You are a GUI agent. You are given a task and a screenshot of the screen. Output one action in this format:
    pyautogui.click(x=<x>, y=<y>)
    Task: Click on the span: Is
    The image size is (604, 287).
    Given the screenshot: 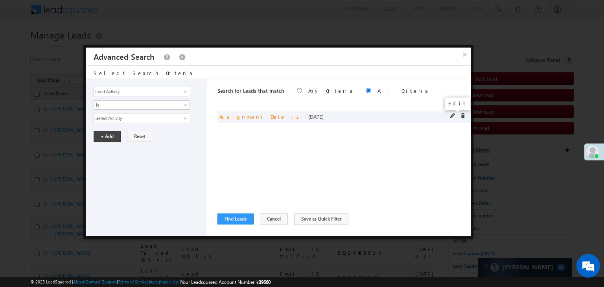 What is the action you would take?
    pyautogui.click(x=136, y=105)
    